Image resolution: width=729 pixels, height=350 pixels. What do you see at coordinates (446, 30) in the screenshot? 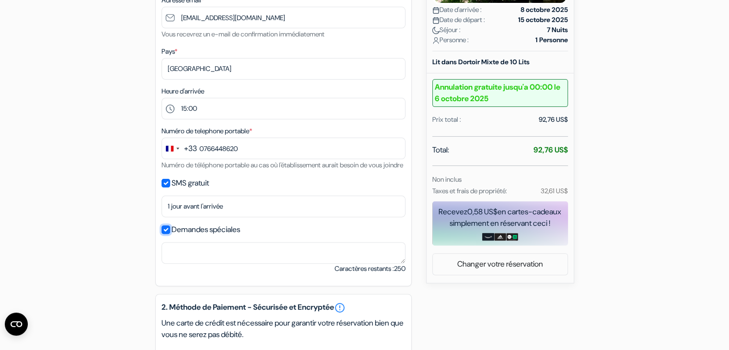
I see `span: Séjour :` at bounding box center [446, 30].